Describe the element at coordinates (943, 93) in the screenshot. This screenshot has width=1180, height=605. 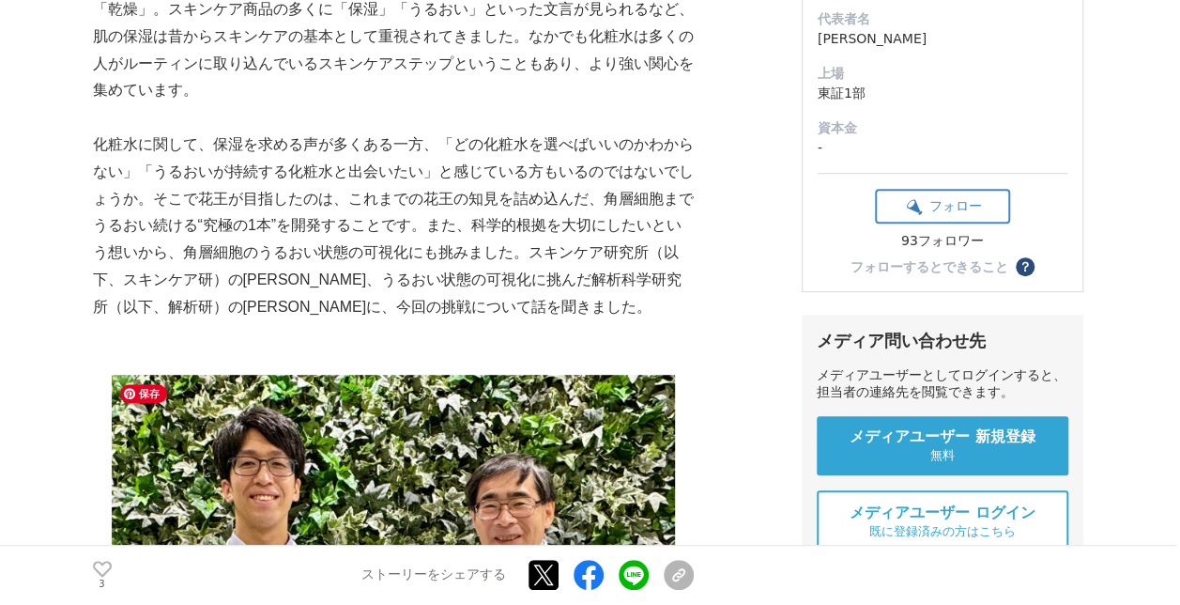
I see `dd: 東証1部` at that location.